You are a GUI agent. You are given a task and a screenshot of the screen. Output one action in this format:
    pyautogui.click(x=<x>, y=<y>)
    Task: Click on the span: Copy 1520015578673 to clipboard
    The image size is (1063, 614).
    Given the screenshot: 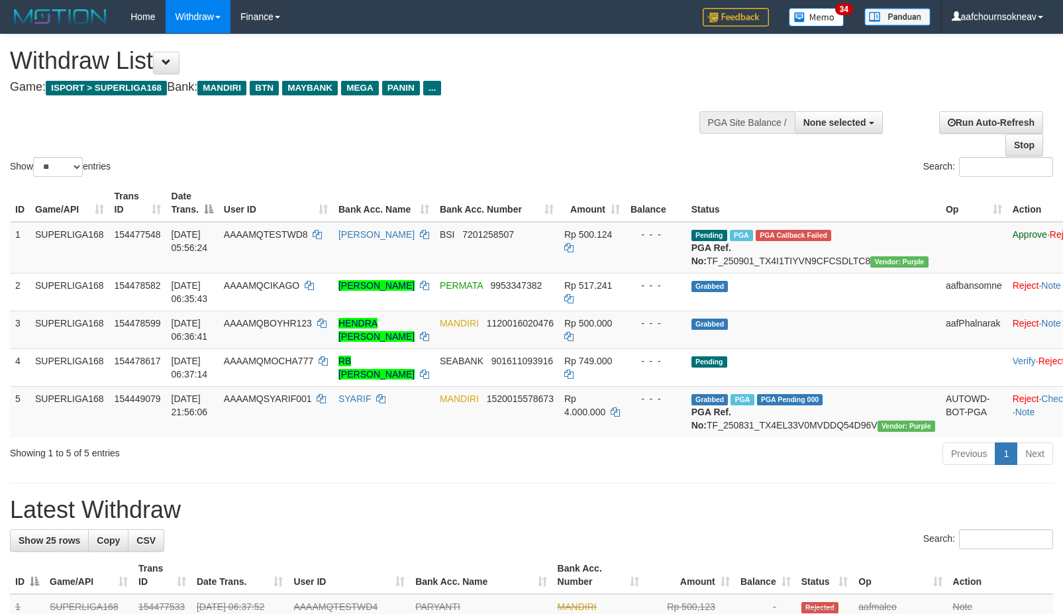 What is the action you would take?
    pyautogui.click(x=520, y=399)
    